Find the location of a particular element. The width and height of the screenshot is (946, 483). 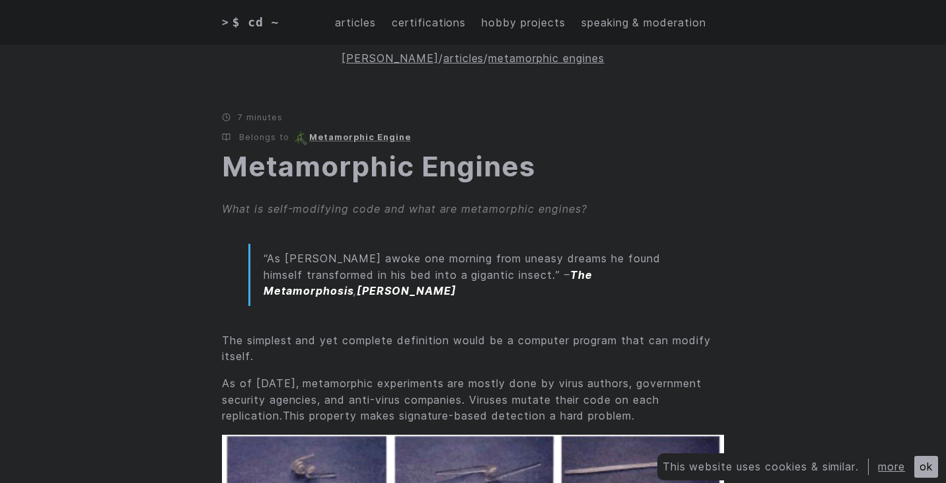

a: metamorphic engines is located at coordinates (545, 58).